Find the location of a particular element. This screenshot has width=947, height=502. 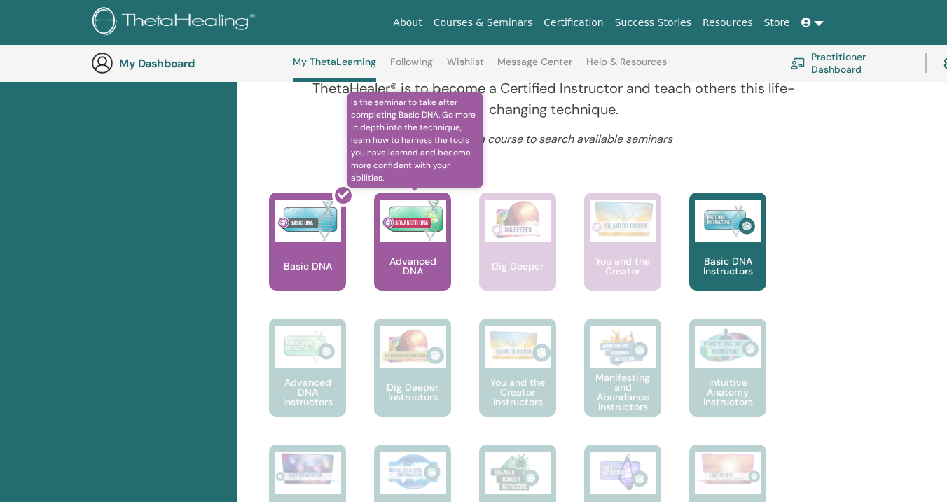

a: Intuitive Anatomy Instructors Intuitive Anatomy Instructors is located at coordinates (728, 382).